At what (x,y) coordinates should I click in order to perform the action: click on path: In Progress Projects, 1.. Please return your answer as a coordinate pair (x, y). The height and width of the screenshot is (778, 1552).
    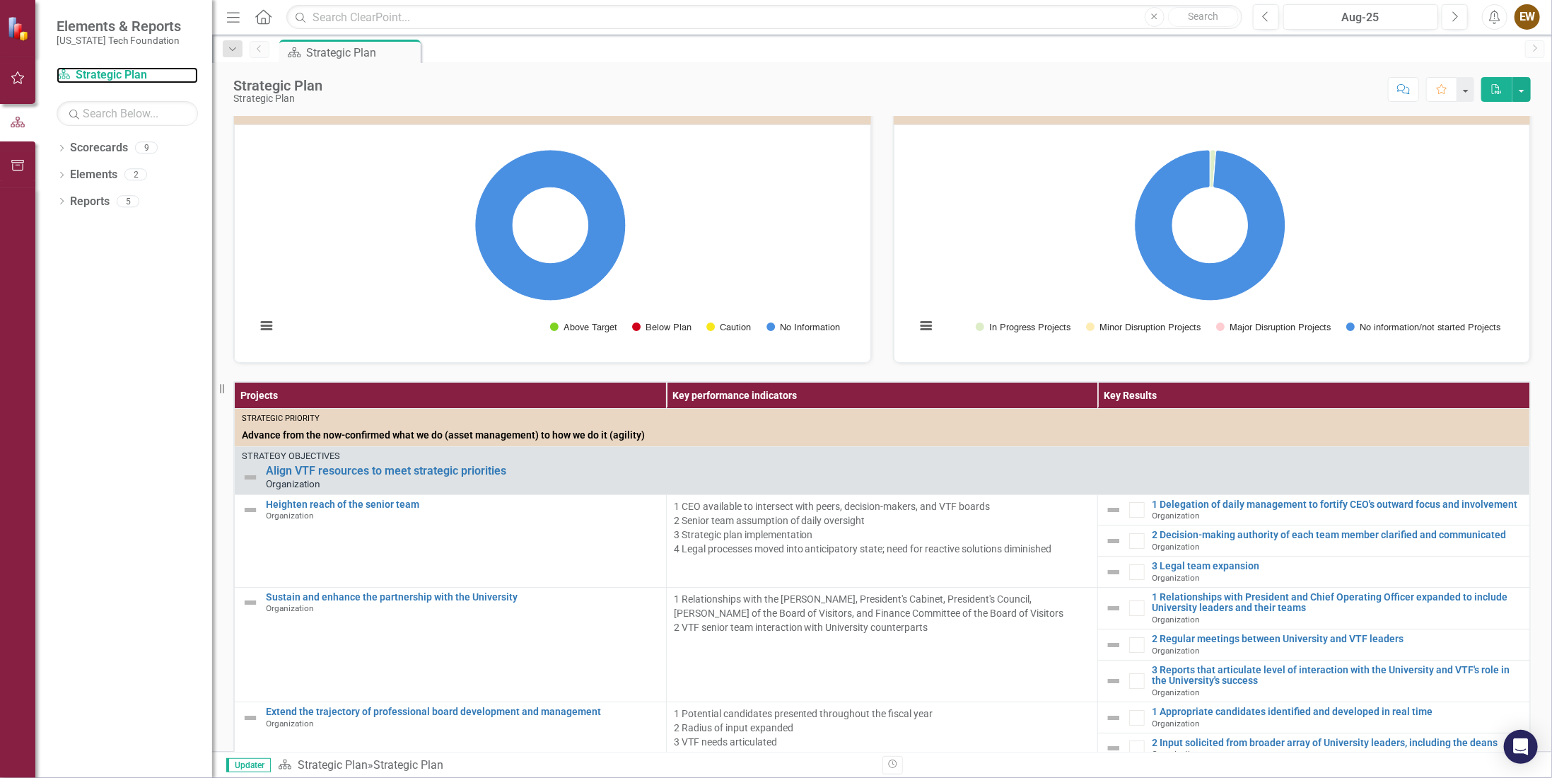
    Looking at the image, I should click on (1212, 168).